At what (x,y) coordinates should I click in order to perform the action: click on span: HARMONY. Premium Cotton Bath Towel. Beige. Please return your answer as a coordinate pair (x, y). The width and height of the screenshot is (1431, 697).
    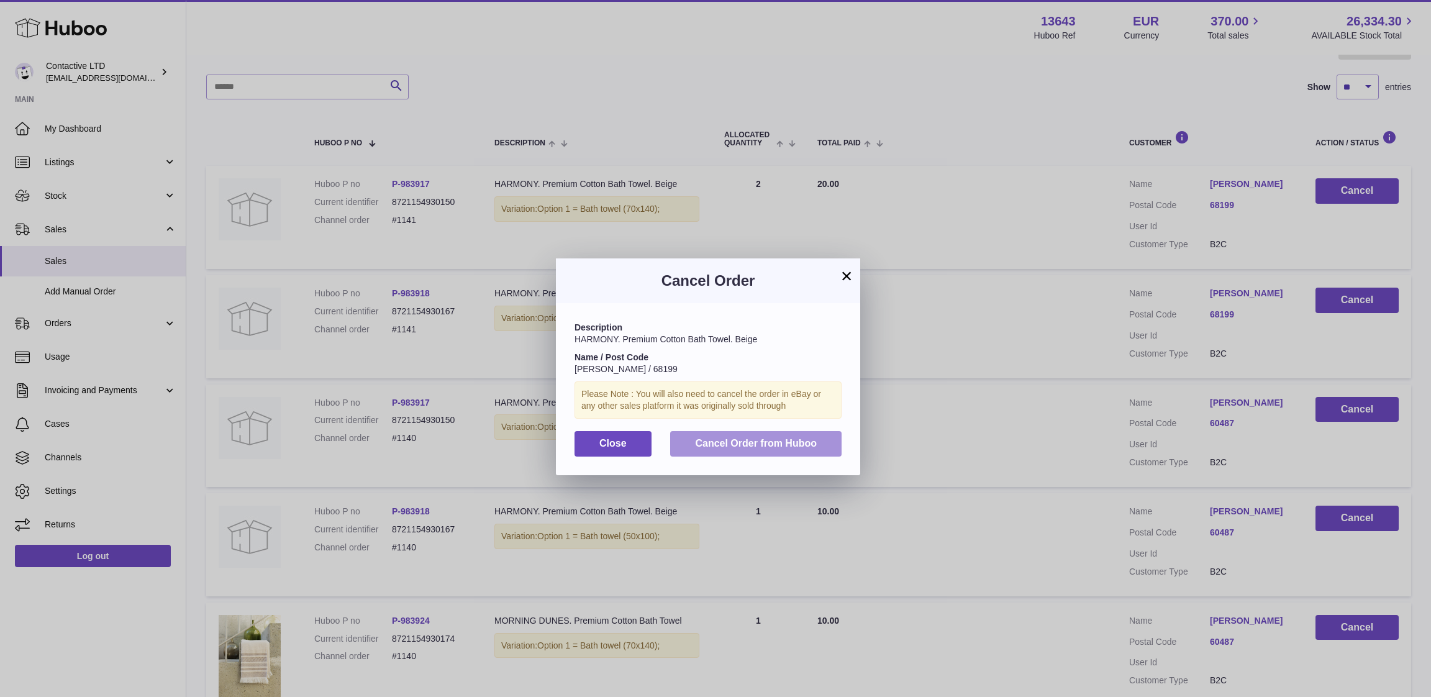
    Looking at the image, I should click on (666, 339).